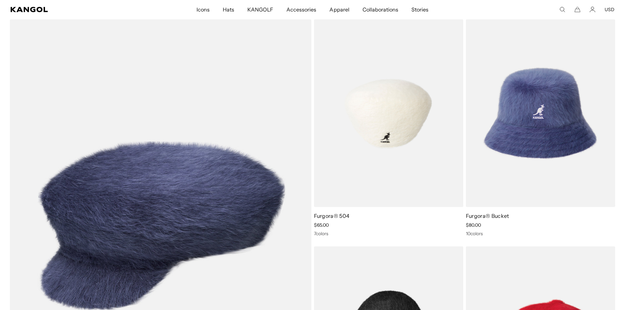 Image resolution: width=625 pixels, height=310 pixels. What do you see at coordinates (70, 10) in the screenshot?
I see `a: Kangol` at bounding box center [70, 10].